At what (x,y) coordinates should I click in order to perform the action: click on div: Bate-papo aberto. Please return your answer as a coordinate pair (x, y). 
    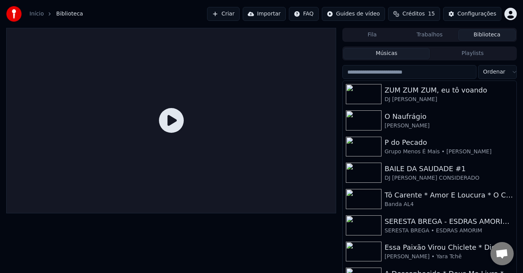
    Looking at the image, I should click on (502, 254).